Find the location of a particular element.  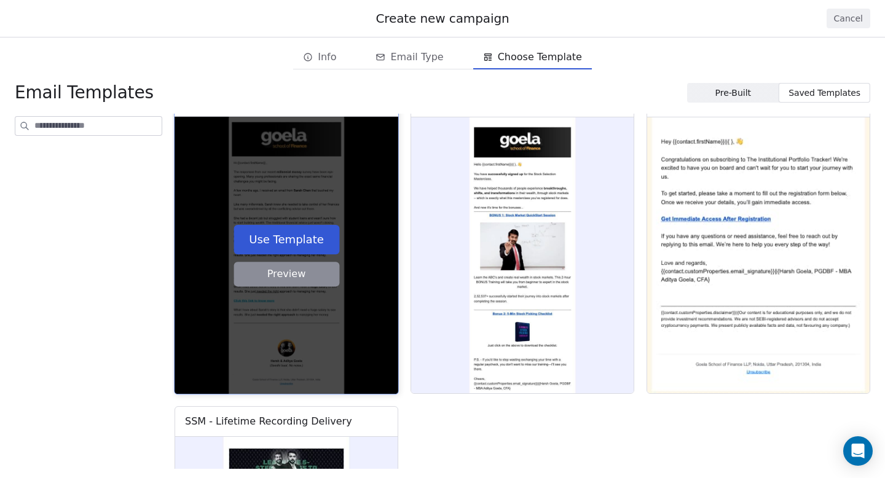

span: Email Templates is located at coordinates (84, 93).